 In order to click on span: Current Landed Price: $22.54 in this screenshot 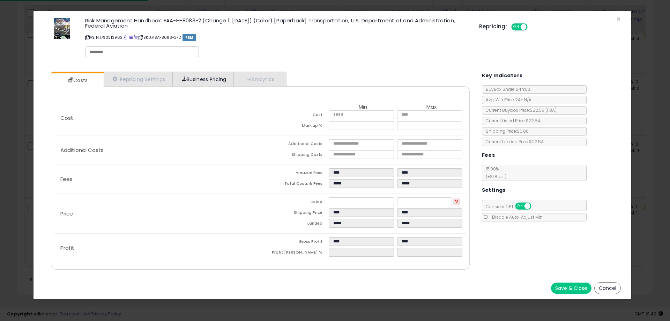, I will do `click(513, 141)`.